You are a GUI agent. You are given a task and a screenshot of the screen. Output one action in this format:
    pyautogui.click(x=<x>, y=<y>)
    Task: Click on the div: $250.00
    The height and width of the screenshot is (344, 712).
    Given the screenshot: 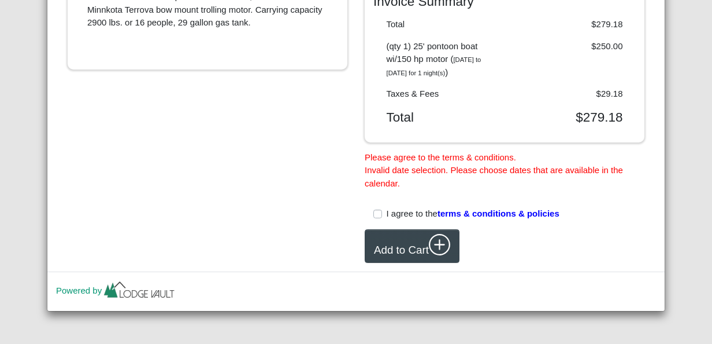 What is the action you would take?
    pyautogui.click(x=568, y=60)
    